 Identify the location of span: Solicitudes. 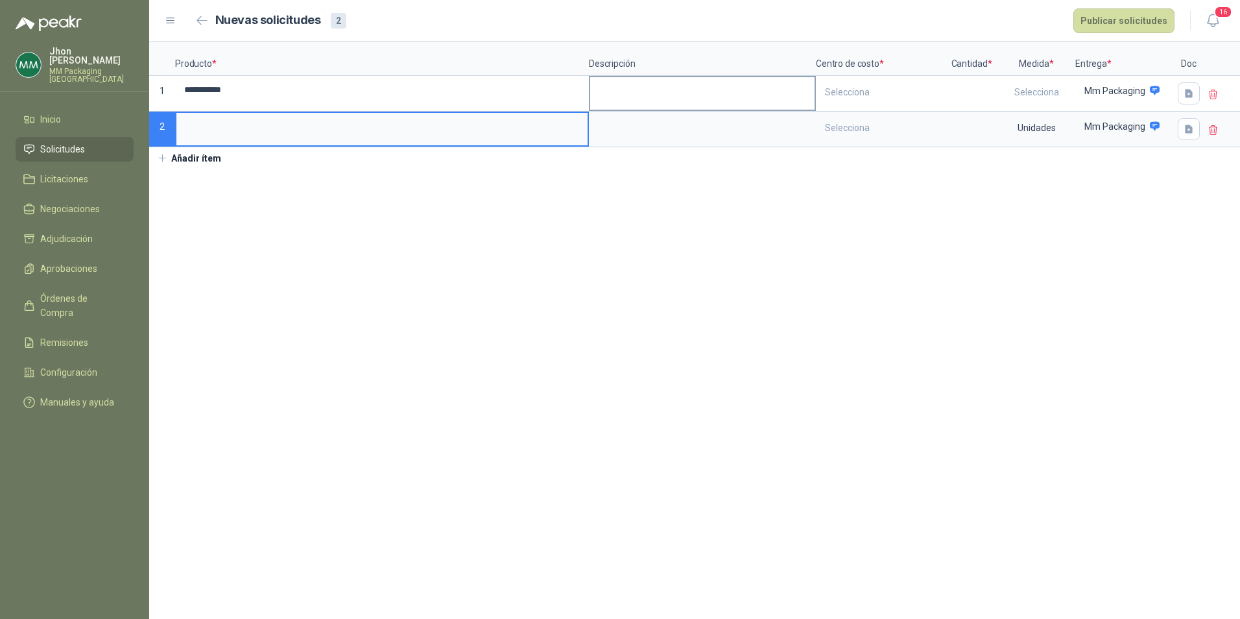
(62, 149).